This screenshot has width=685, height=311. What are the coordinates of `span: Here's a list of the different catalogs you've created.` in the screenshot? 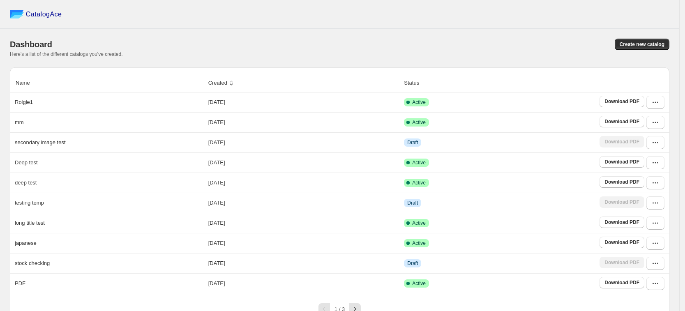 It's located at (66, 54).